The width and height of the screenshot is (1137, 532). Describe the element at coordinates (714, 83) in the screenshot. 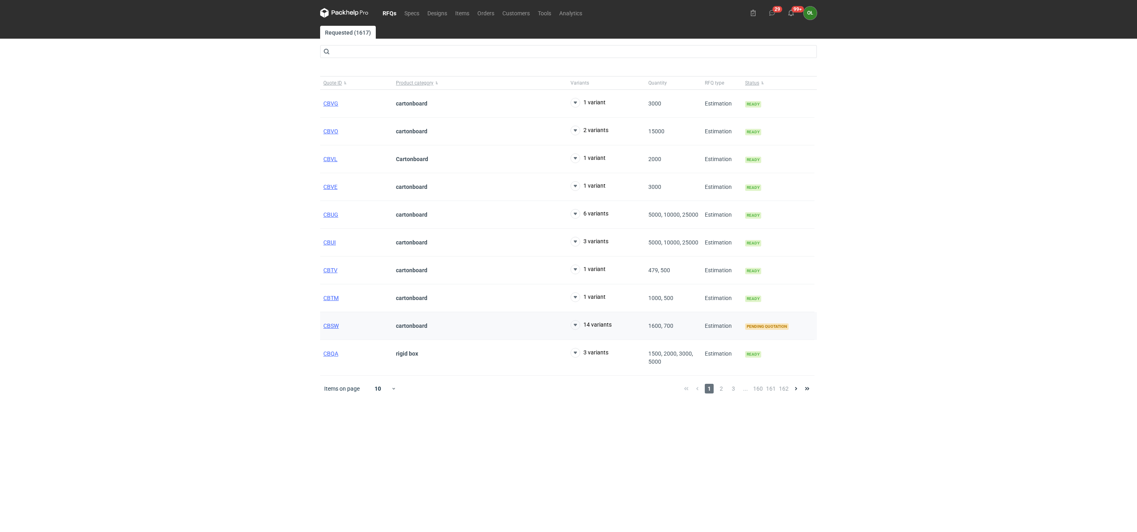

I see `span: RFQ type` at that location.